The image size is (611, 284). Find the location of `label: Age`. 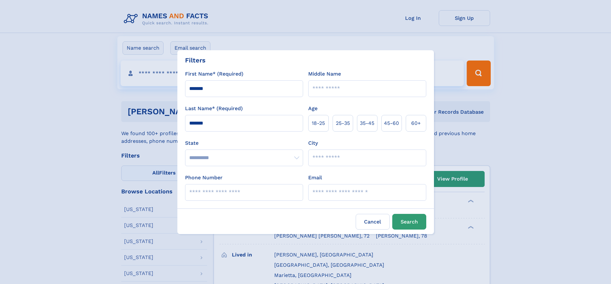

label: Age is located at coordinates (313, 109).